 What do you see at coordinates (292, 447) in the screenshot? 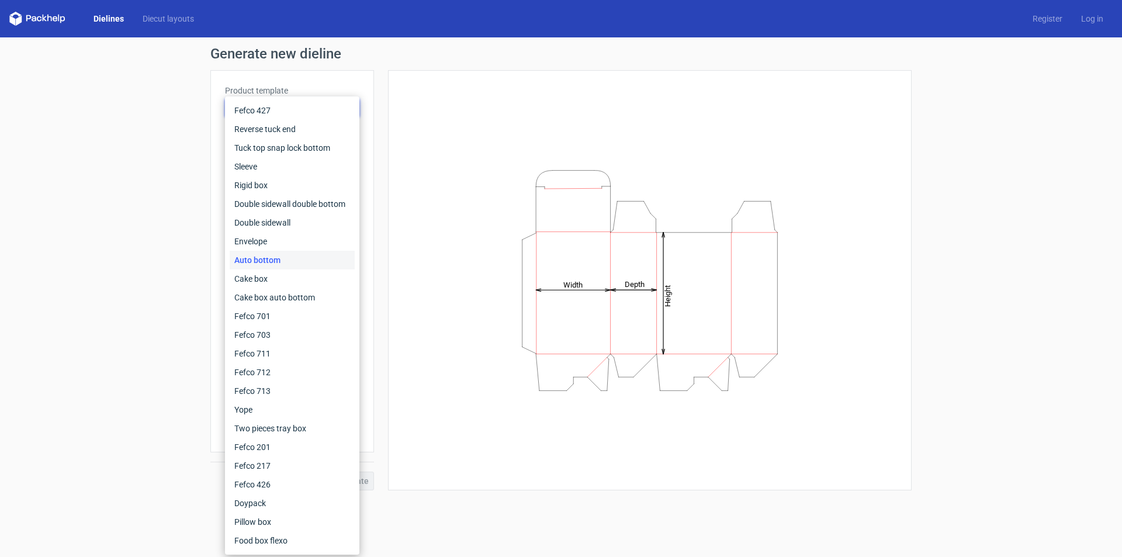
I see `div: Fefco 201` at bounding box center [292, 447].